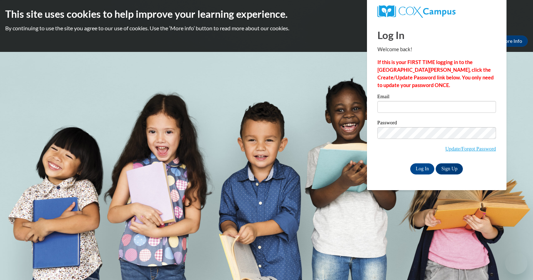  What do you see at coordinates (436, 98) in the screenshot?
I see `label: Email` at bounding box center [436, 98].